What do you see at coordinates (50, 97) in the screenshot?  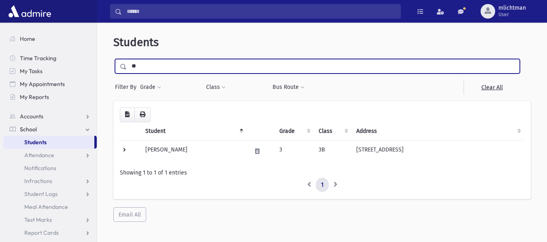 I see `a: My Reports` at bounding box center [50, 97].